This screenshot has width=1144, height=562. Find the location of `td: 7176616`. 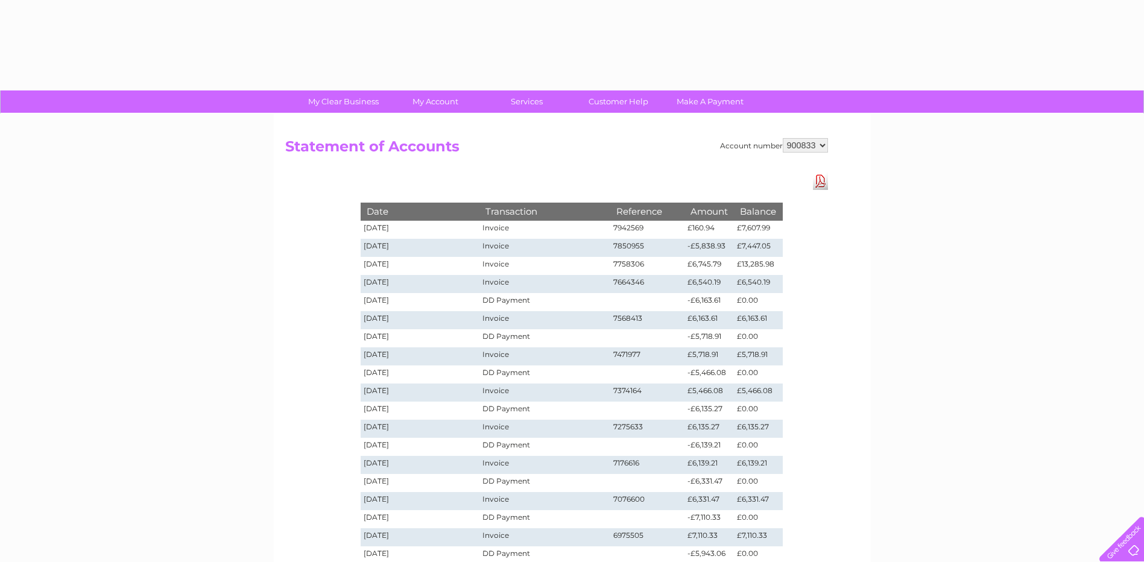

td: 7176616 is located at coordinates (648, 465).